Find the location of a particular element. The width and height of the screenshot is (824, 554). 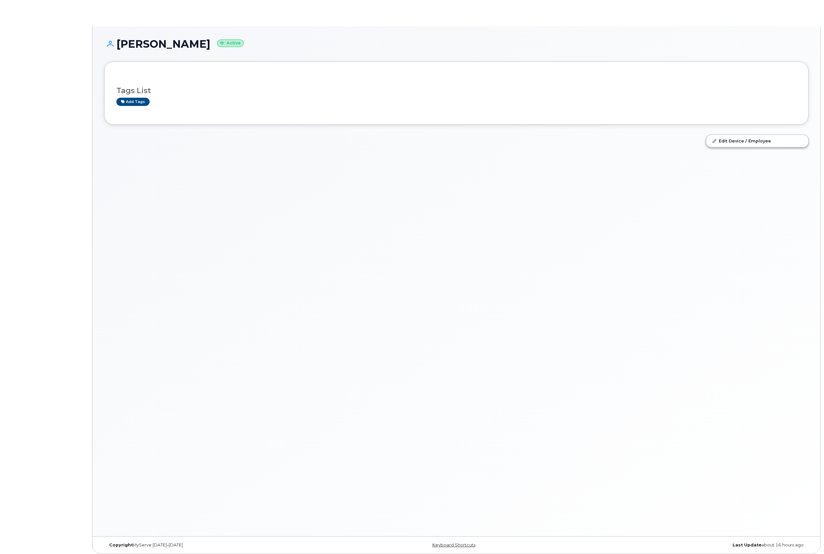

strong: Last Update is located at coordinates (747, 544).